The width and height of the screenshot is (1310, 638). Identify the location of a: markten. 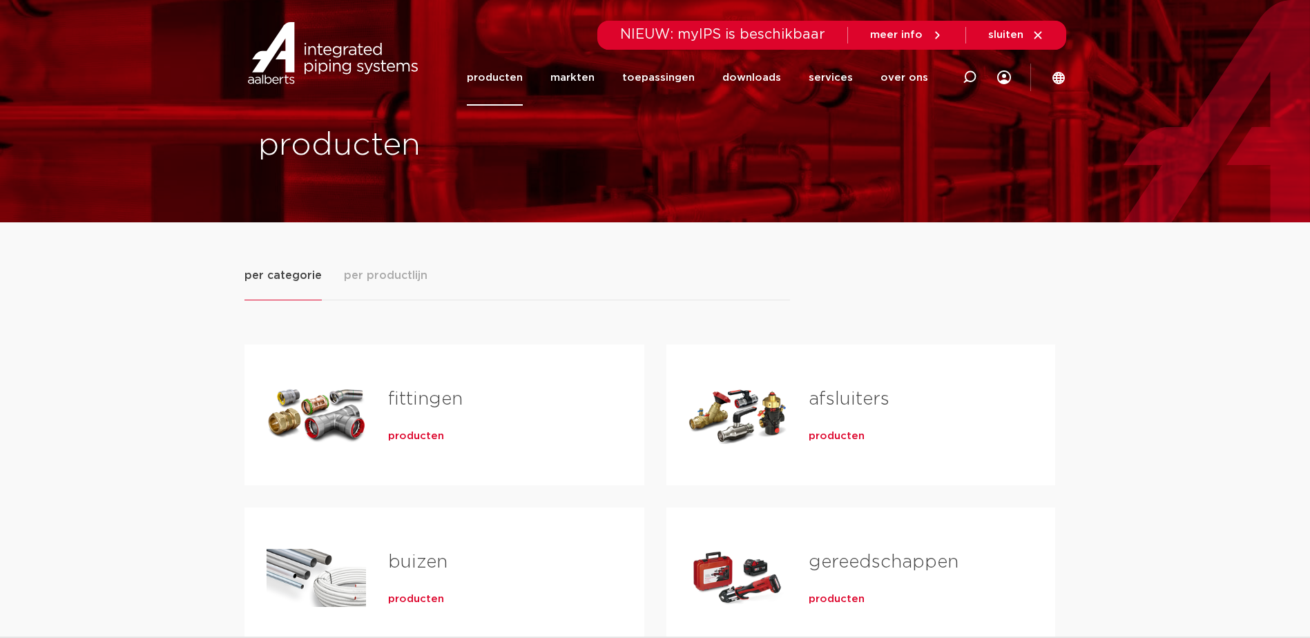
(572, 77).